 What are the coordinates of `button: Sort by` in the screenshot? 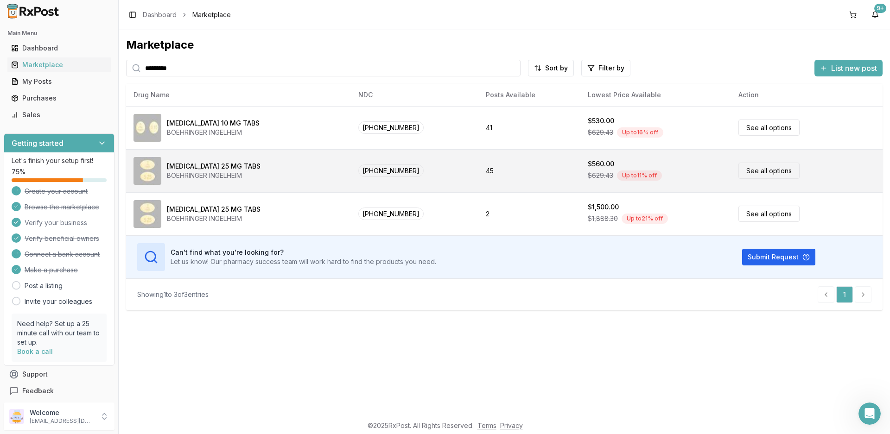 It's located at (550, 68).